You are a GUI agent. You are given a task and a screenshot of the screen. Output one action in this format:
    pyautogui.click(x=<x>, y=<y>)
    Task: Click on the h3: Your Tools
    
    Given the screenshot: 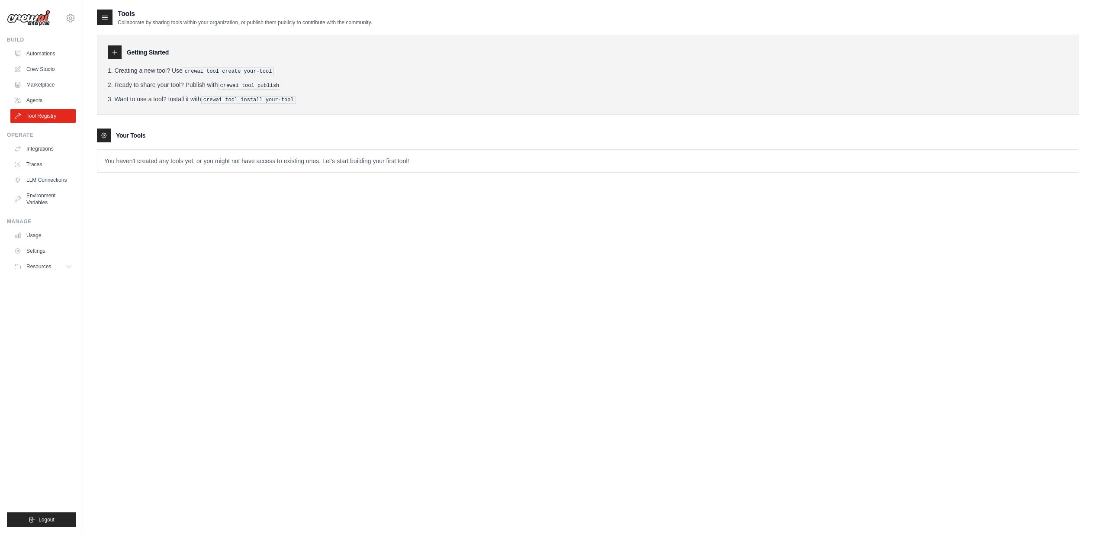 What is the action you would take?
    pyautogui.click(x=131, y=135)
    